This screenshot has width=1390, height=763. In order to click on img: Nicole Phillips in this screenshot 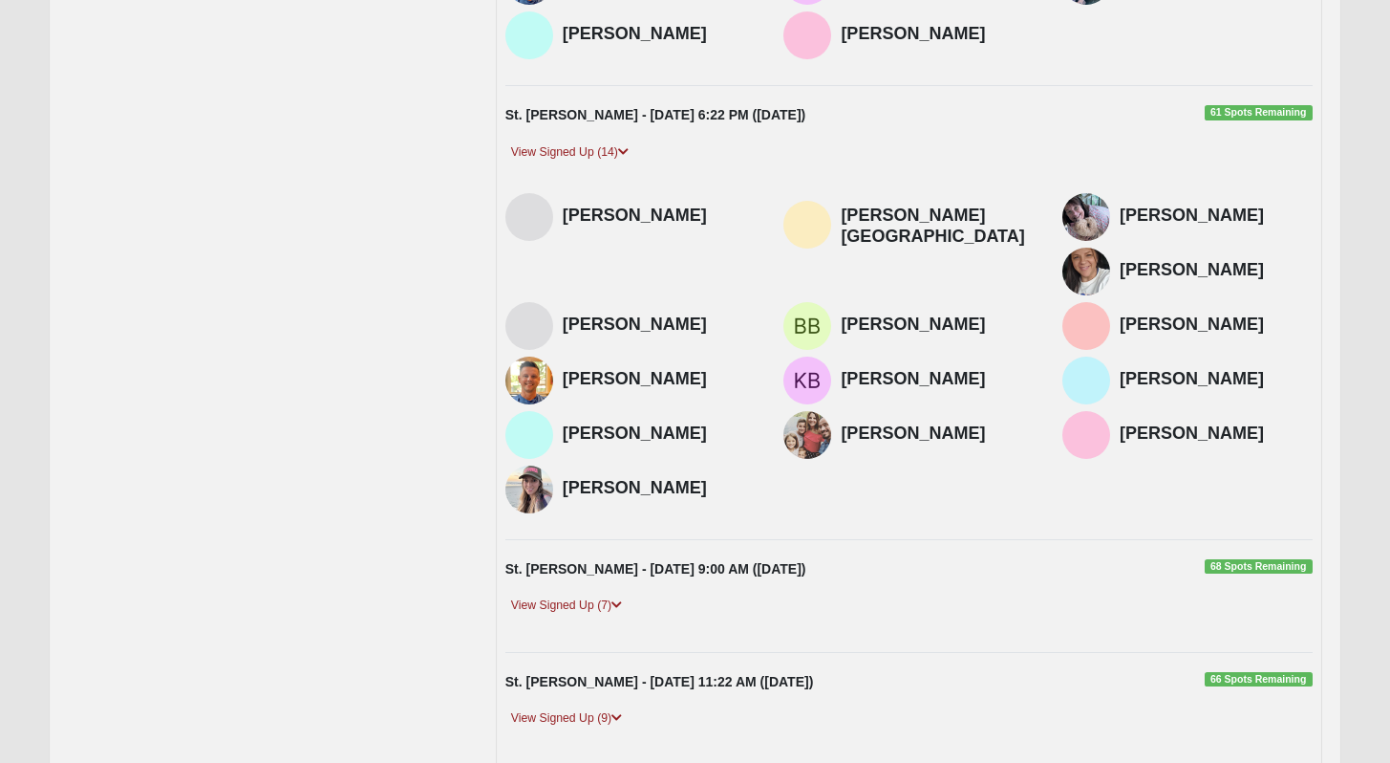, I will do `click(1087, 326)`.